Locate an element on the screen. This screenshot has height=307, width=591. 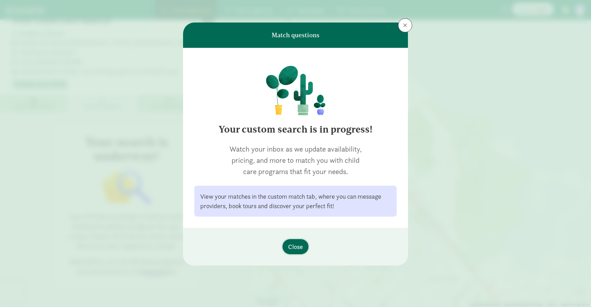
div: View your matches in the custom match tab, where you can message providers, book tours and discov... is located at coordinates (295, 201).